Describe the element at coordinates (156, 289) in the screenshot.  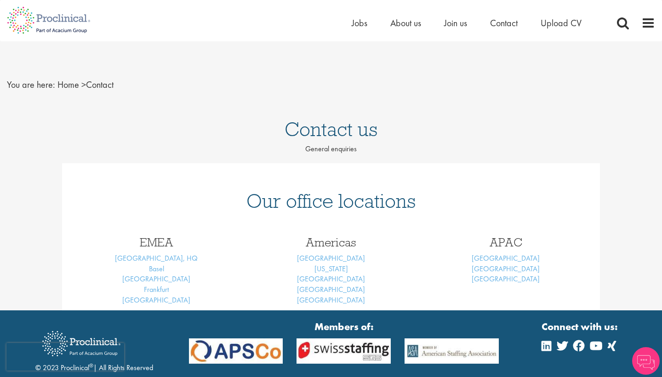
I see `a: Frankfurt` at that location.